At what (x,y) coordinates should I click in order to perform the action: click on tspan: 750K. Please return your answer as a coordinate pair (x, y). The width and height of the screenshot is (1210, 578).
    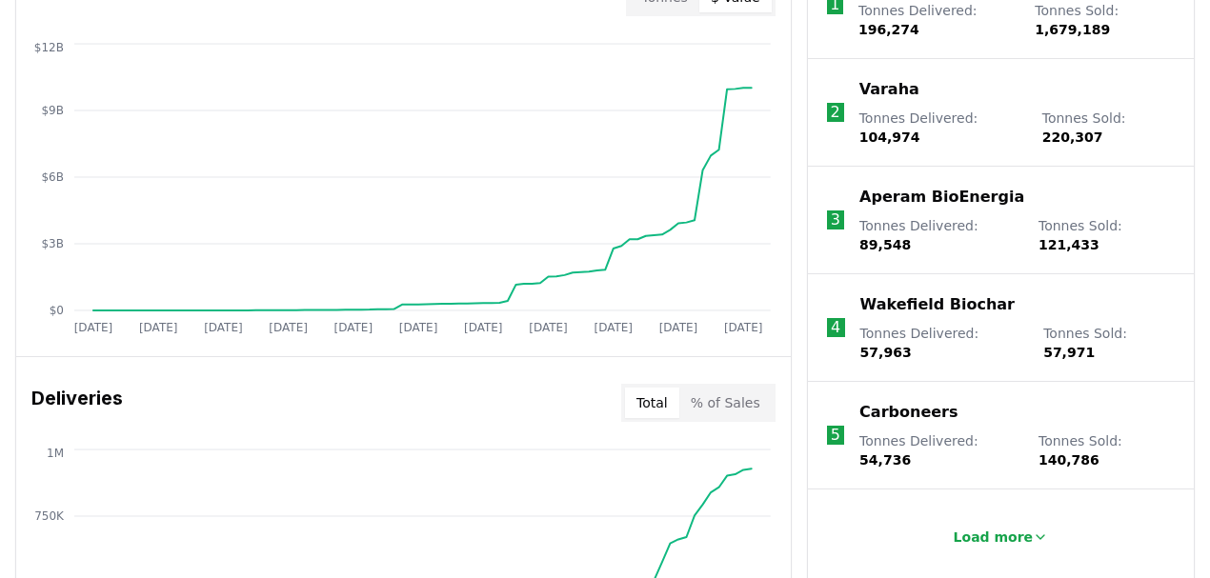
    Looking at the image, I should click on (50, 516).